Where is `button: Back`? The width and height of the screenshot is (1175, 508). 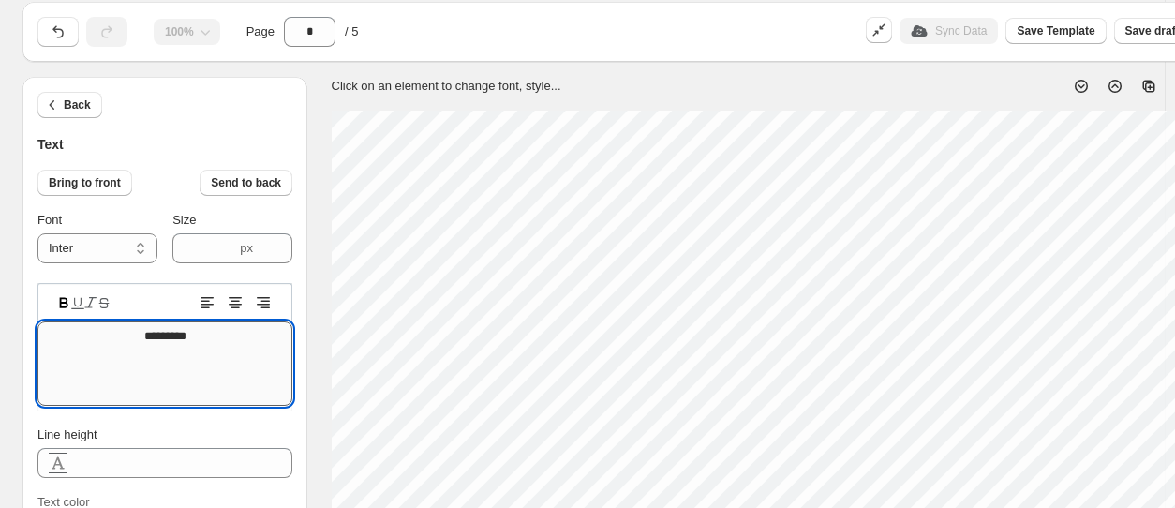 button: Back is located at coordinates (69, 105).